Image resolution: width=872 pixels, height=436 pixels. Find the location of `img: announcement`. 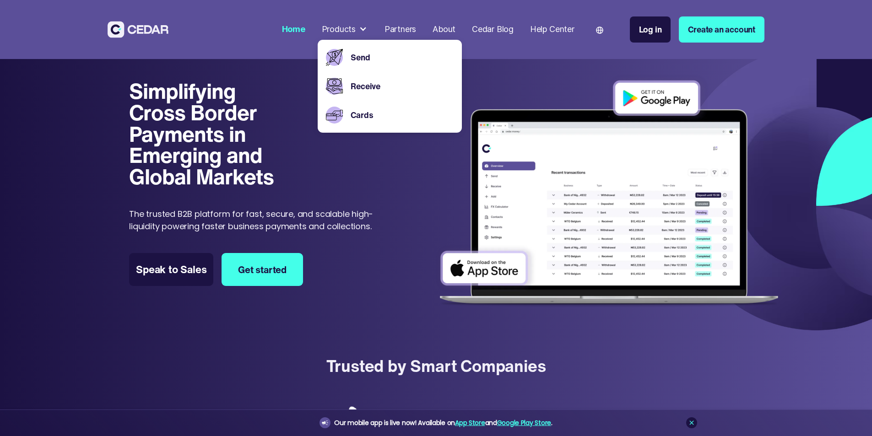

img: announcement is located at coordinates (325, 423).